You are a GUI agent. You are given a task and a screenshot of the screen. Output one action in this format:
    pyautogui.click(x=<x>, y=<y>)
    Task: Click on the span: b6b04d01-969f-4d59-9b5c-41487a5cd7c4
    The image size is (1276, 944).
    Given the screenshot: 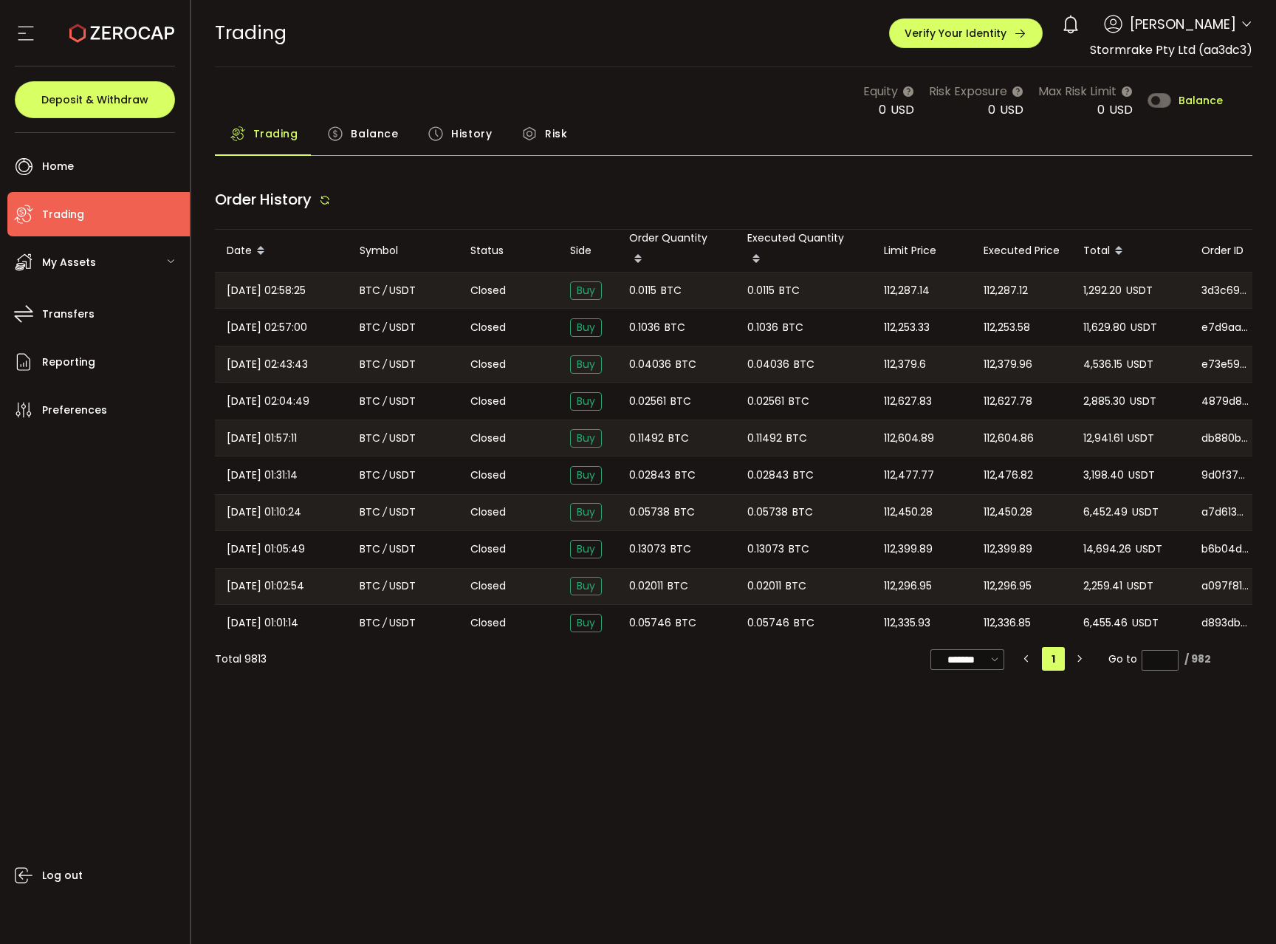 What is the action you would take?
    pyautogui.click(x=1225, y=549)
    